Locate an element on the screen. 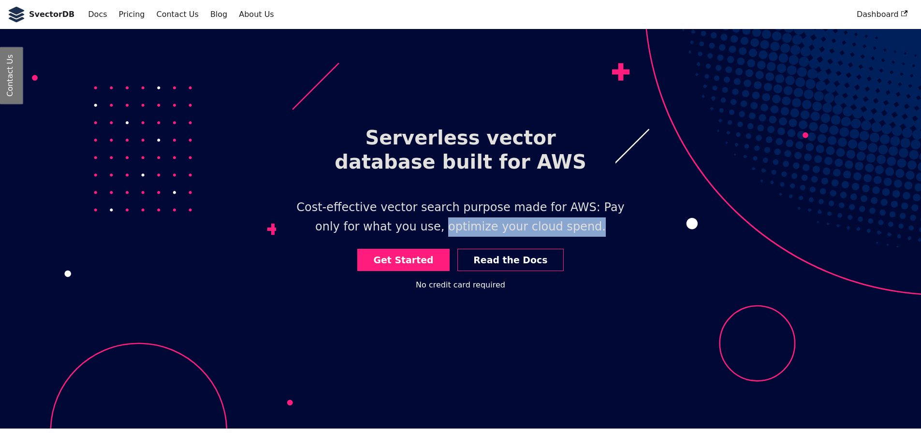 The image size is (921, 444). a: Dashboard is located at coordinates (882, 15).